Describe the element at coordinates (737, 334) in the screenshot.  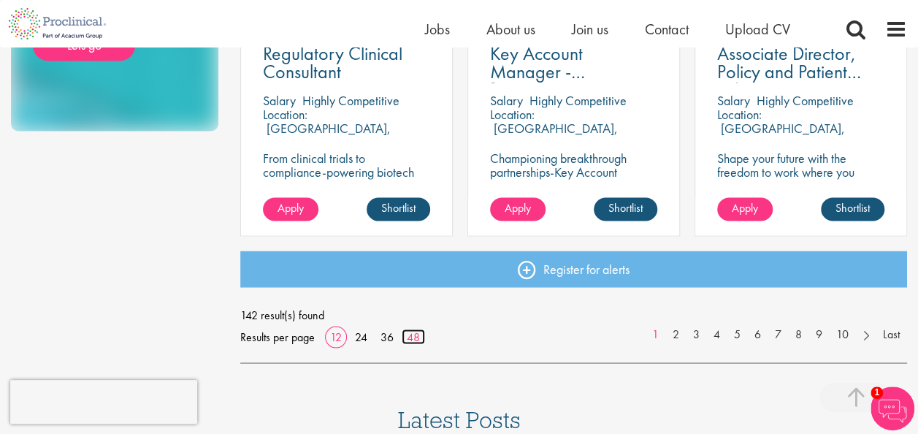
I see `a: 5` at that location.